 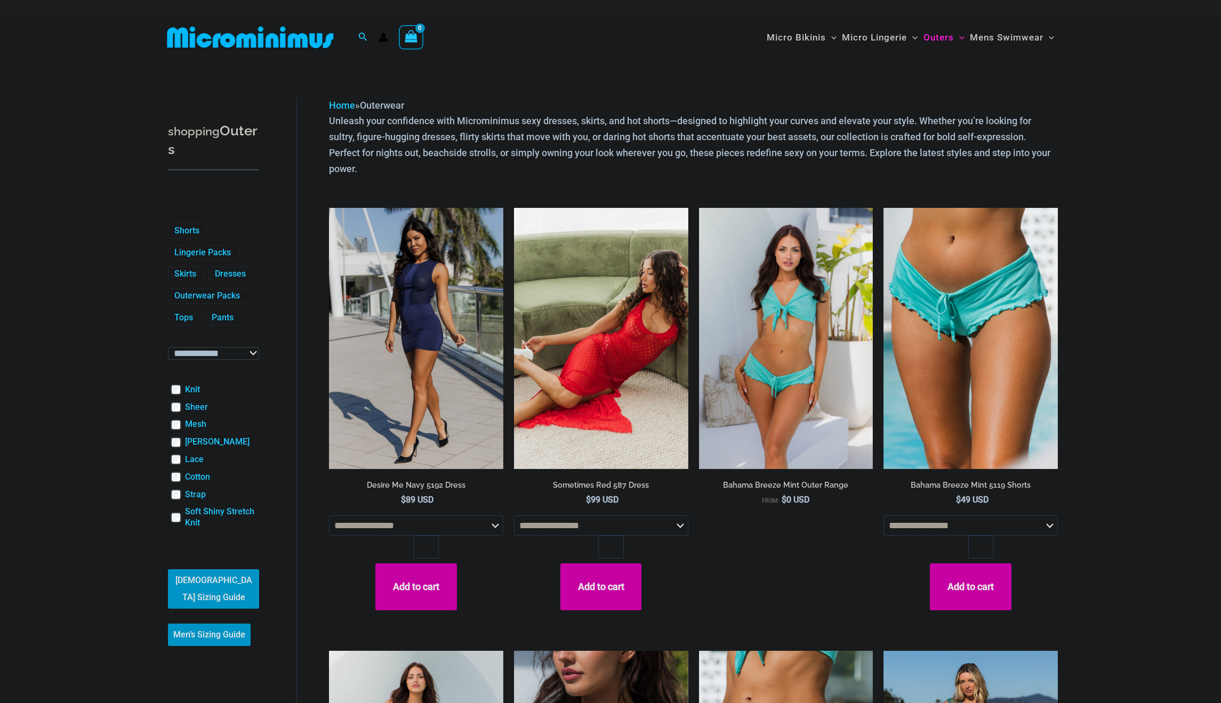 I want to click on select: wpc-taxonomy-pa_color-745982, so click(x=213, y=353).